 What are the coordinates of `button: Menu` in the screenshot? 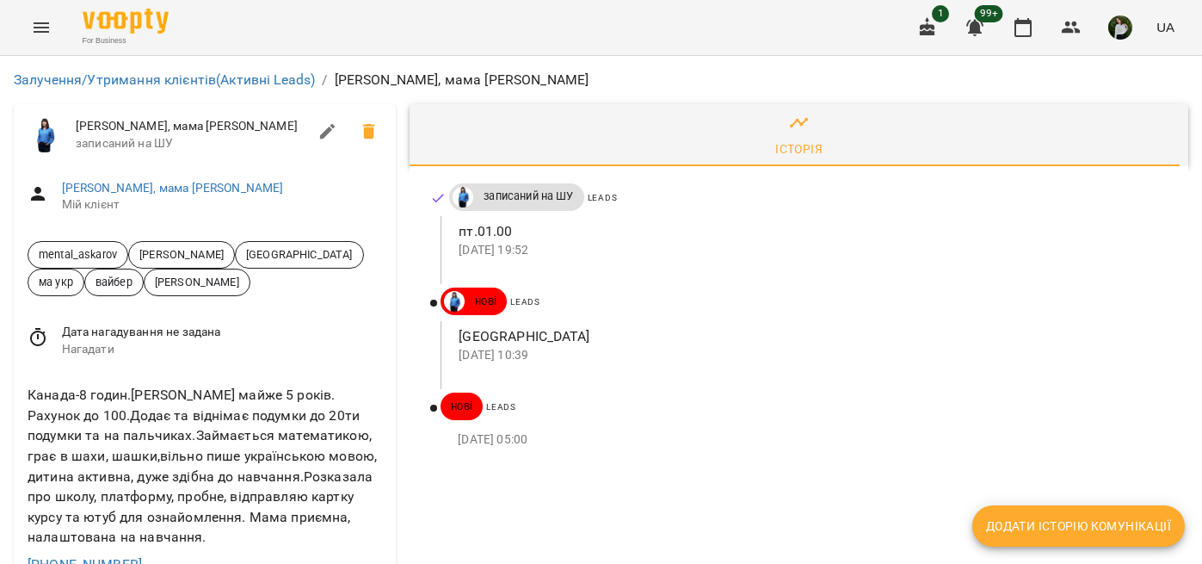 It's located at (41, 28).